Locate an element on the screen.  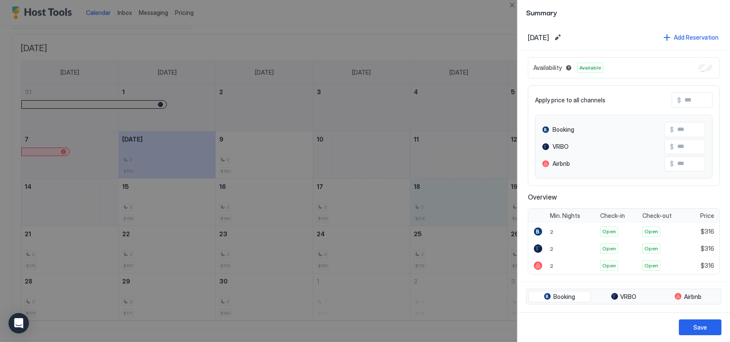
button: Blocked dates override all pricing rules and remain unavailable until manually unblocked is located at coordinates (569, 68).